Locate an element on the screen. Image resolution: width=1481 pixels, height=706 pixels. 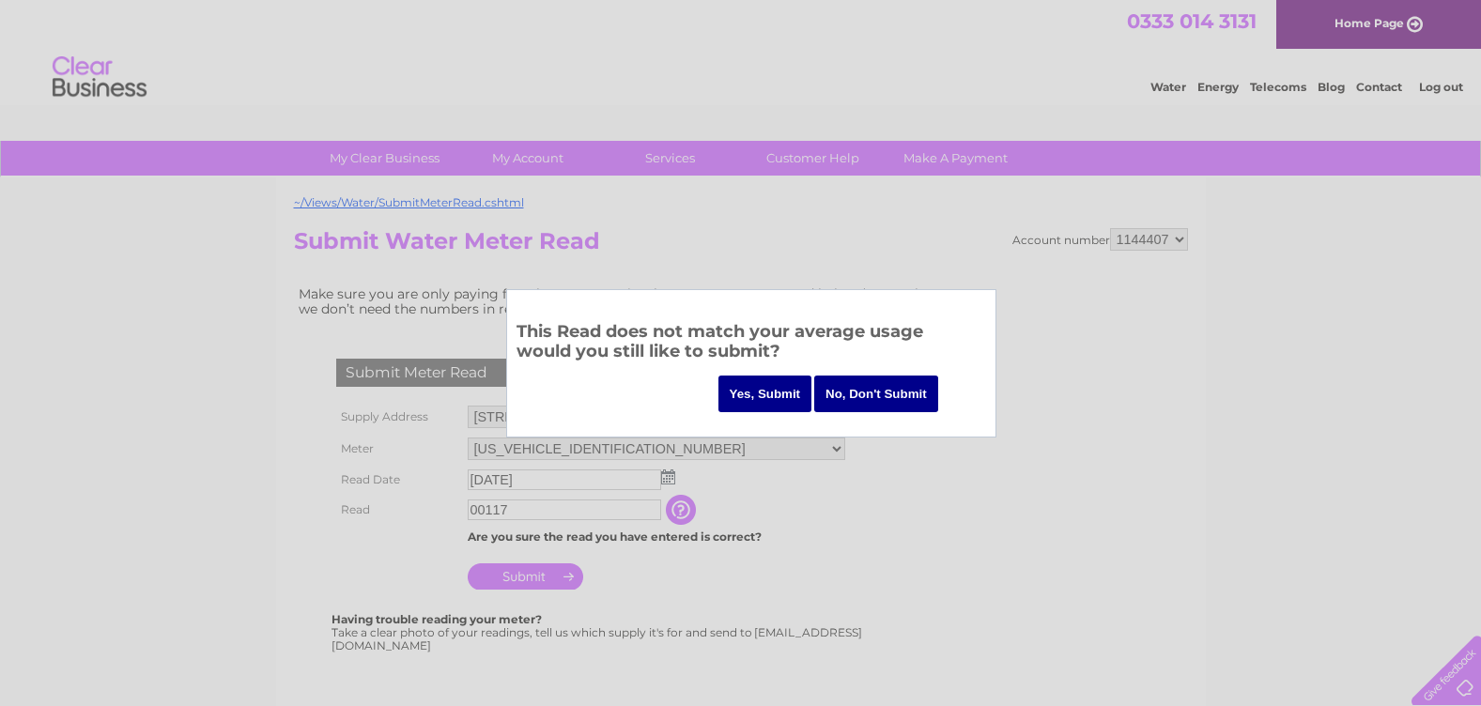
h3: This Read does not match your average usage would you still like to submit? is located at coordinates (751, 344).